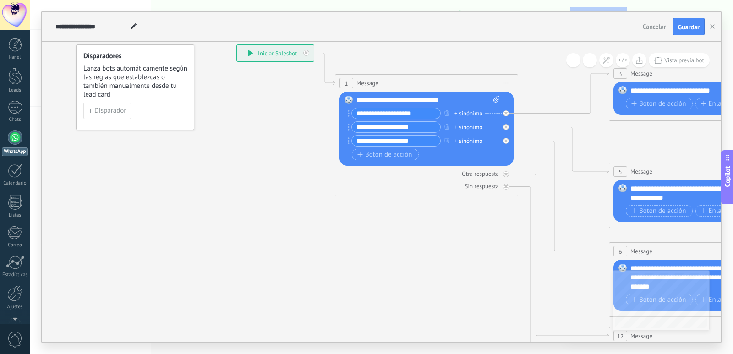  What do you see at coordinates (136, 82) in the screenshot?
I see `span: Lanza bots automáticamente según las reglas que establezcas o también manualmente desde tu lead card` at bounding box center [136, 82].